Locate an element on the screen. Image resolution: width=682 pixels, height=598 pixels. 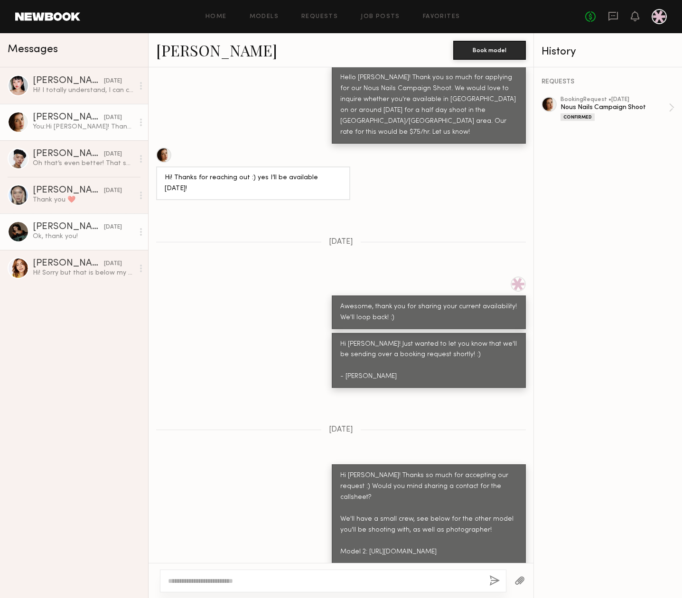
button: Book model is located at coordinates (489, 50).